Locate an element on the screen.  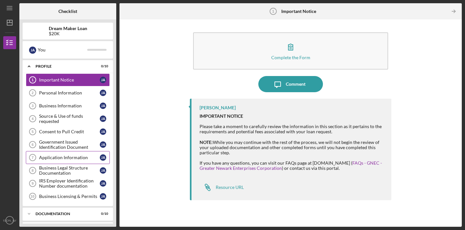
div: $20K is located at coordinates (68, 34).